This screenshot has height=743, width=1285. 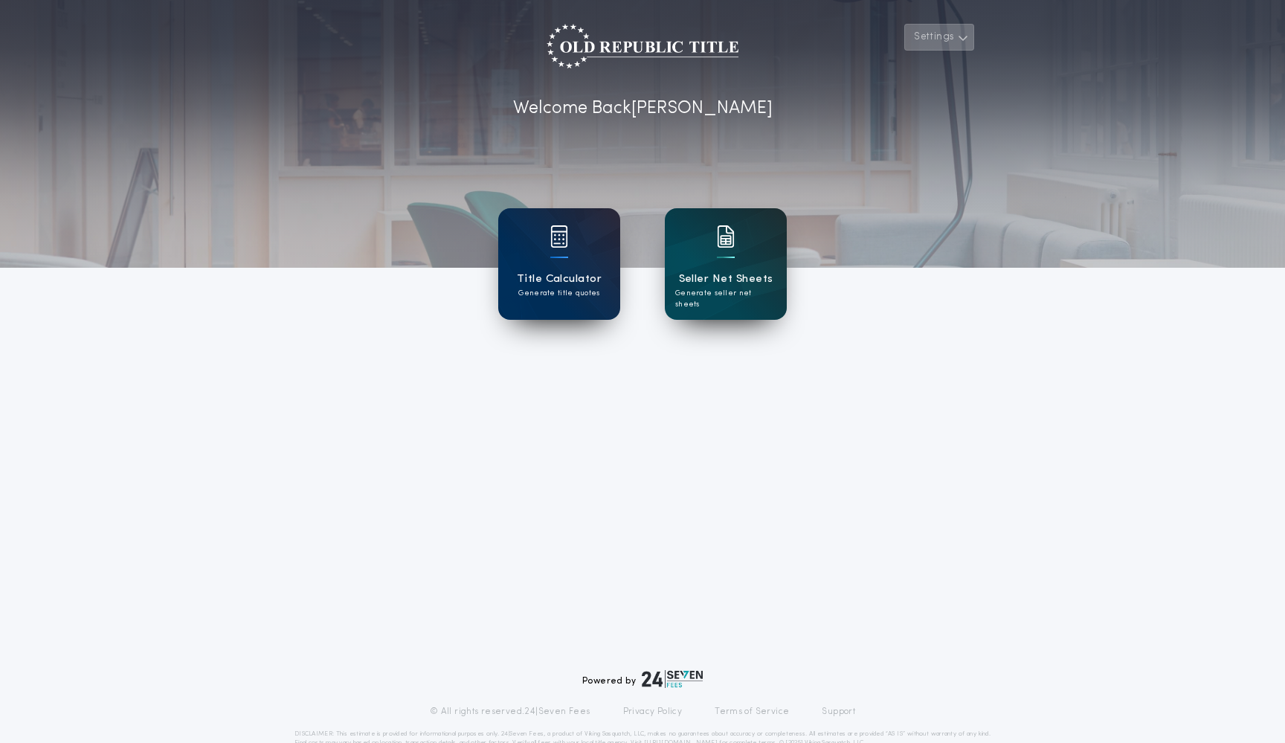 What do you see at coordinates (726, 279) in the screenshot?
I see `h1: Seller Net Sheets` at bounding box center [726, 279].